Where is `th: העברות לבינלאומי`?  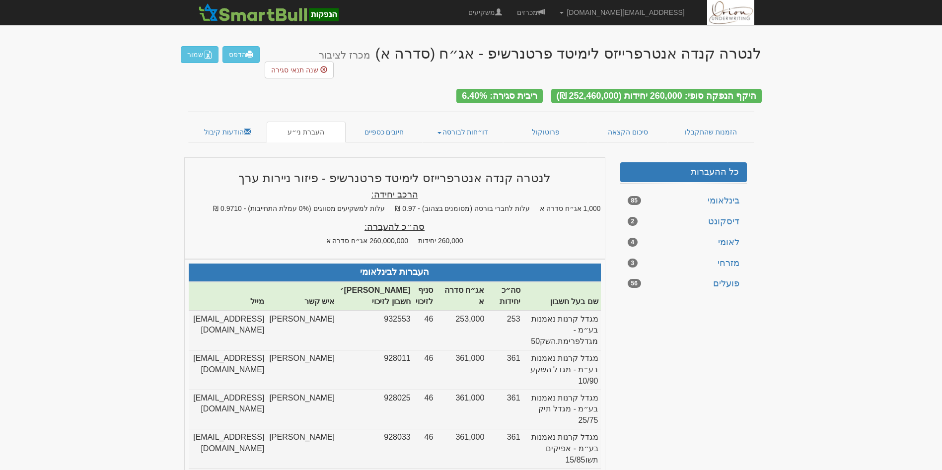
th: העברות לבינלאומי is located at coordinates (395, 273).